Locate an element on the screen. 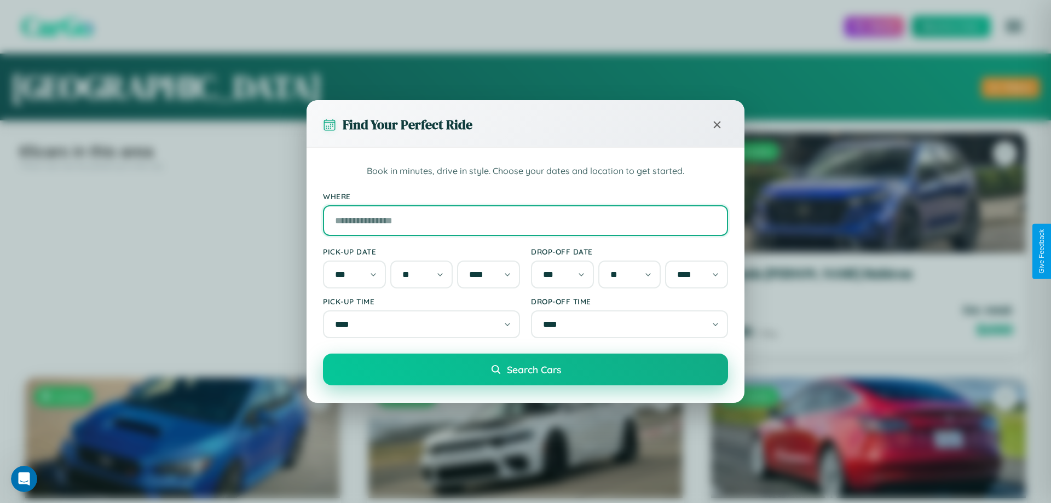  label: Where is located at coordinates (526, 196).